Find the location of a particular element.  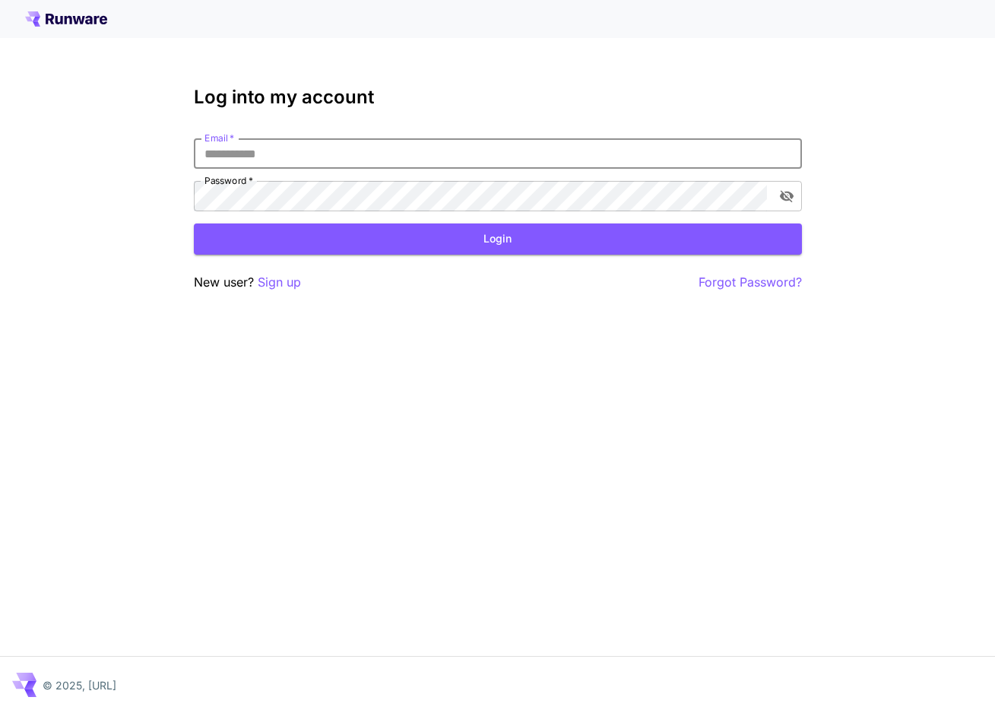

p: New user? is located at coordinates (247, 282).